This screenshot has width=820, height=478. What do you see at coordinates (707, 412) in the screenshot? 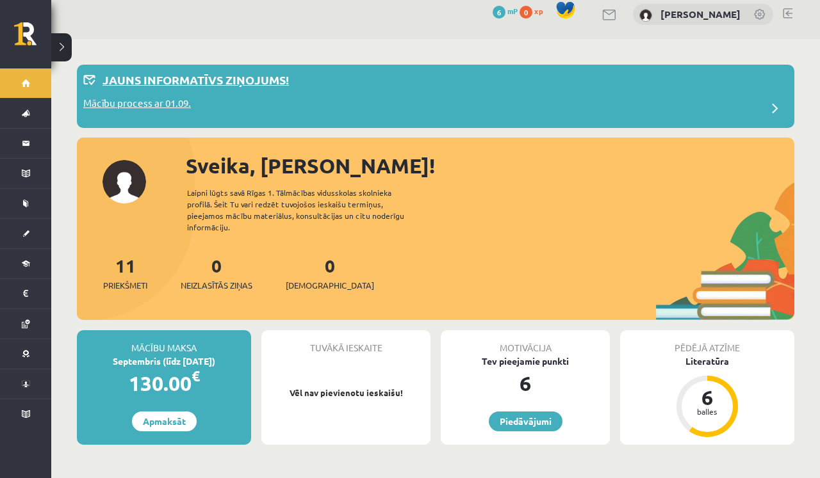
I see `div: balles` at bounding box center [707, 412].